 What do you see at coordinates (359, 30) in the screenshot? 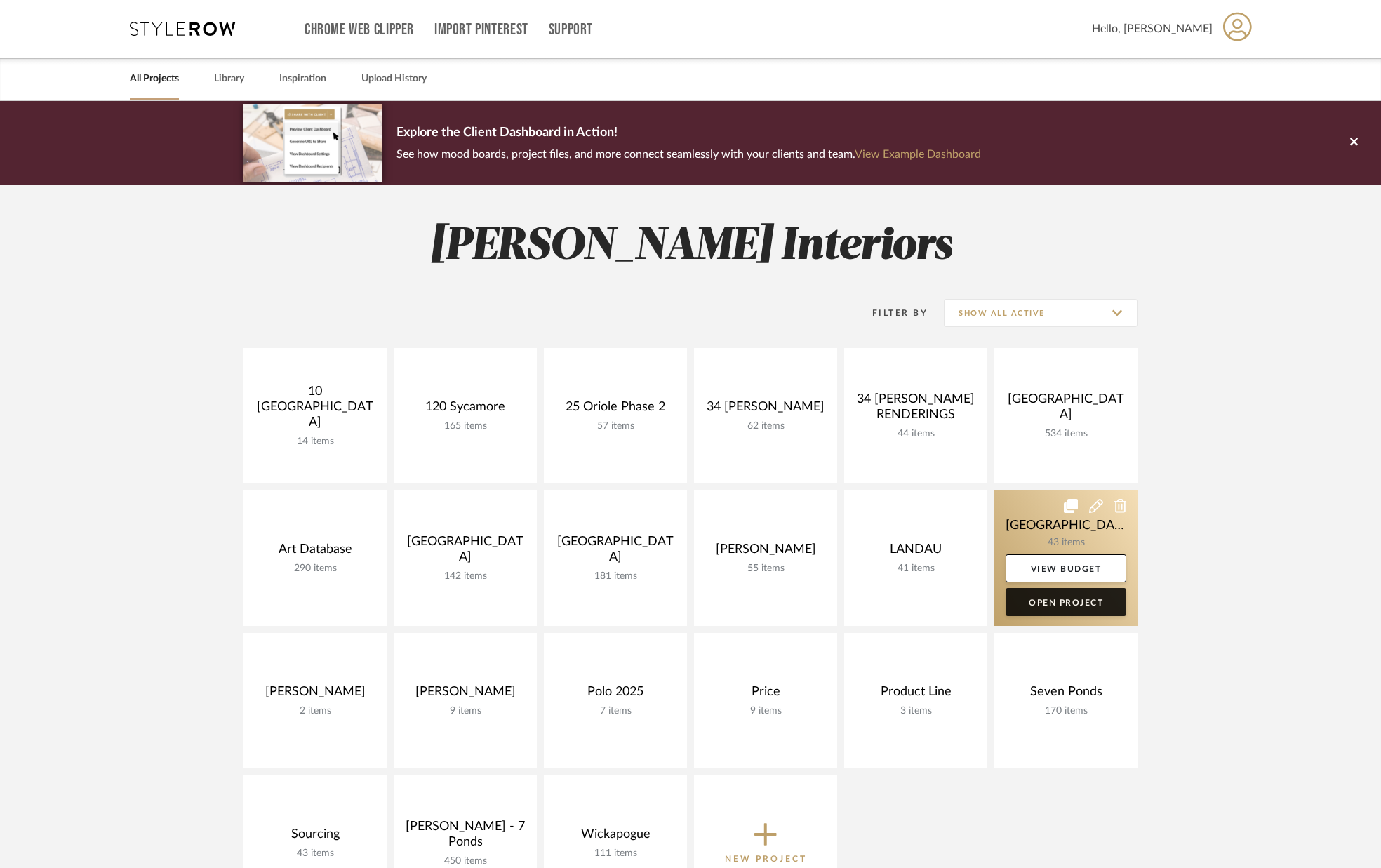
I see `a: Chrome Web Clipper` at bounding box center [359, 30].